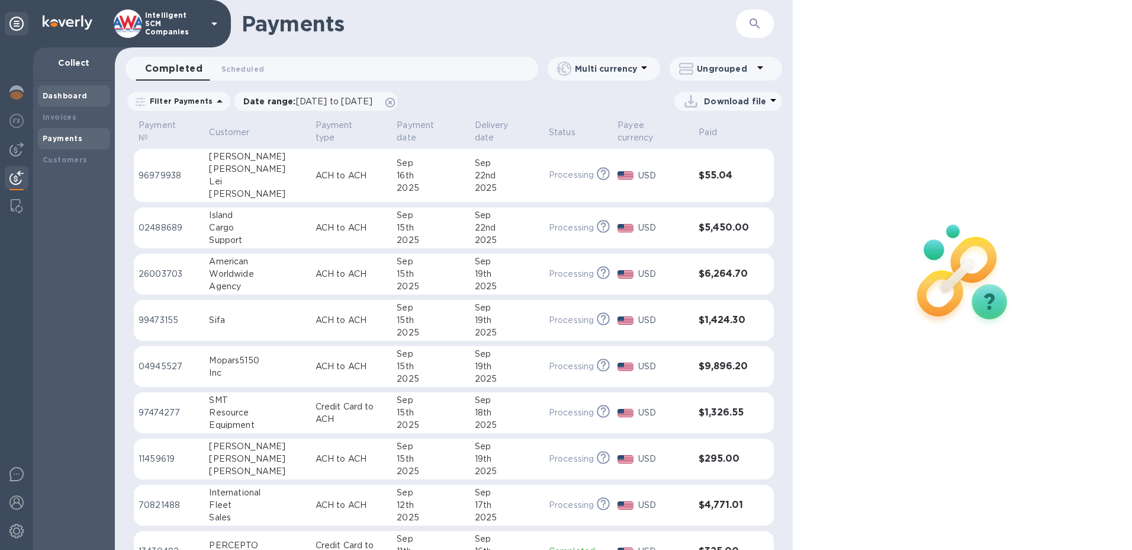 The width and height of the screenshot is (1132, 550). Describe the element at coordinates (59, 117) in the screenshot. I see `b: Invoices` at that location.